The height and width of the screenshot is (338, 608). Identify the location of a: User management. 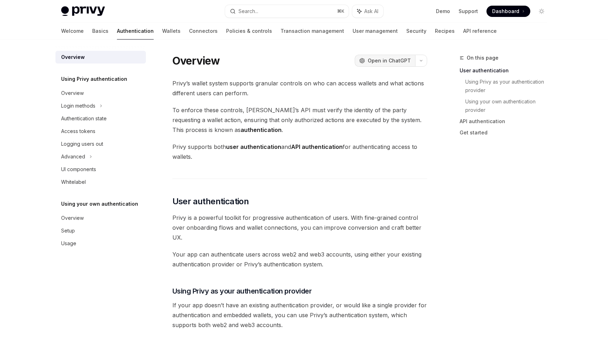
(375, 31).